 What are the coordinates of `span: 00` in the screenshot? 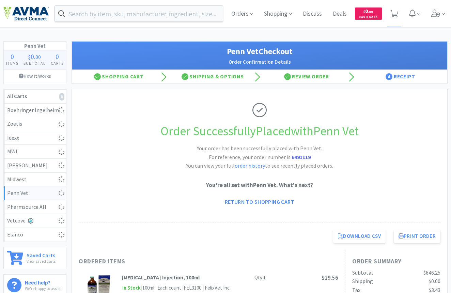 It's located at (38, 57).